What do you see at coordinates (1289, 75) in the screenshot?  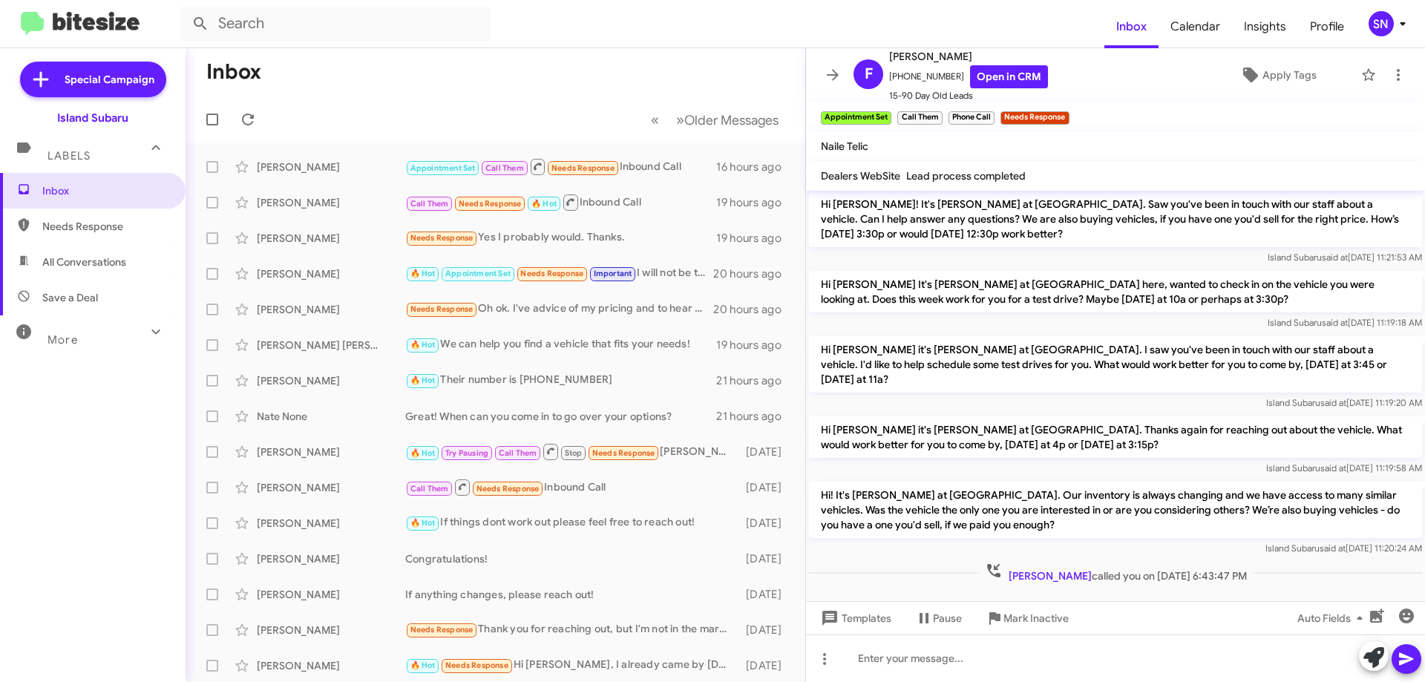 I see `span: Apply Tags` at bounding box center [1289, 75].